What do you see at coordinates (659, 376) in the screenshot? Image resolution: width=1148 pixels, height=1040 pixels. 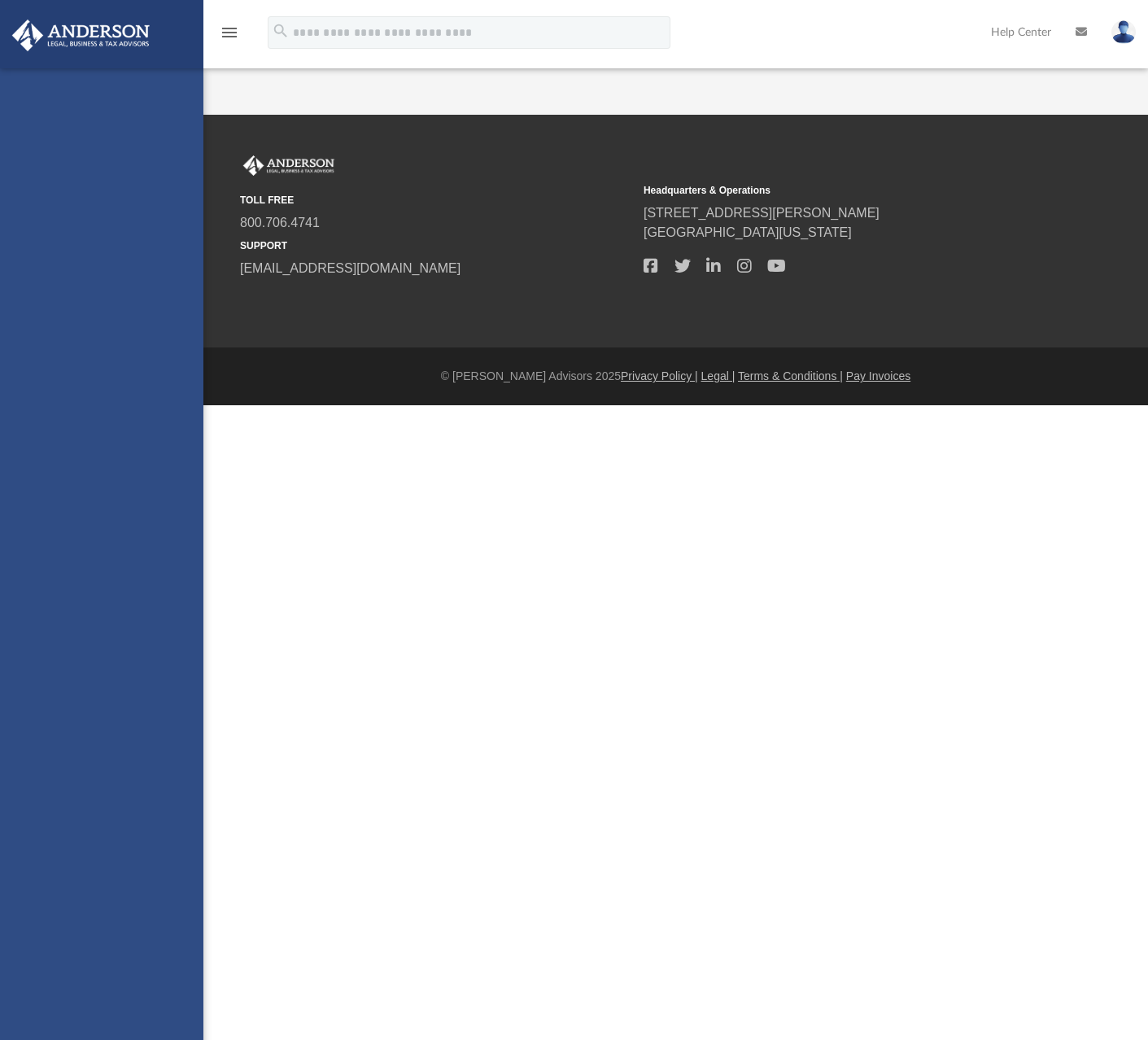 I see `a: Privacy Policy |` at bounding box center [659, 376].